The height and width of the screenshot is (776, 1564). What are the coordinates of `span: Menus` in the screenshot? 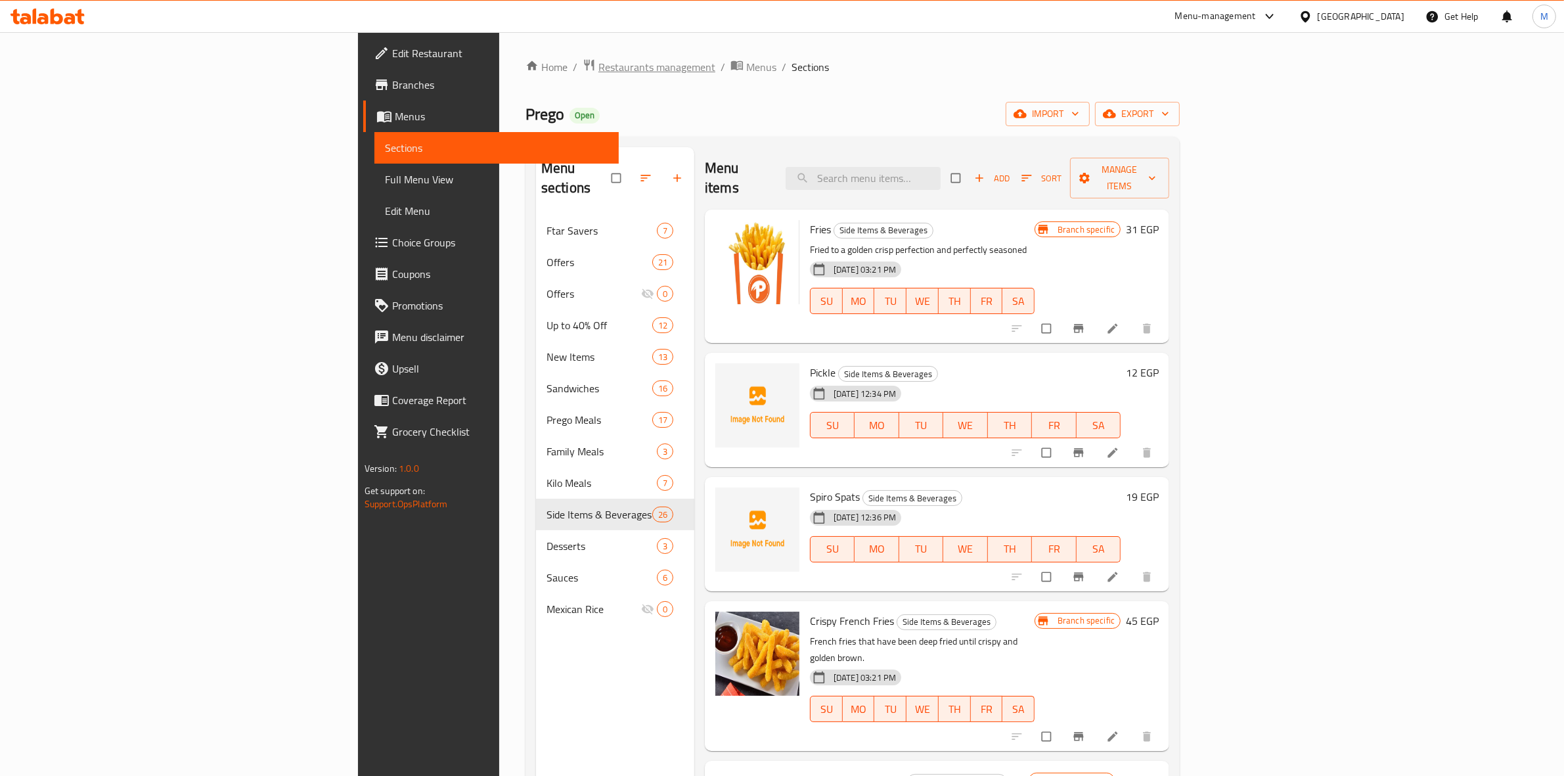 It's located at (502, 116).